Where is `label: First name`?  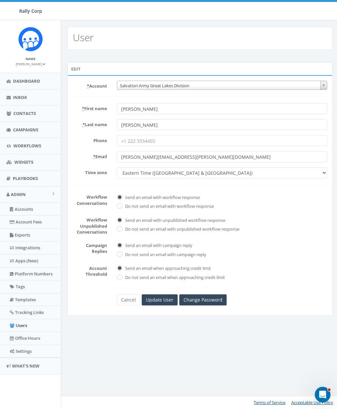 label: First name is located at coordinates (90, 107).